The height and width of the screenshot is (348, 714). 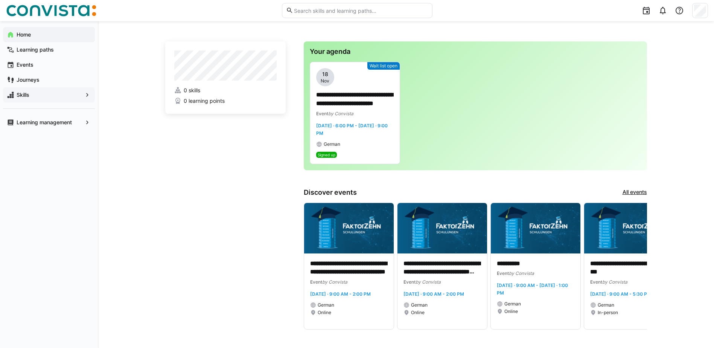 I want to click on span: 18, so click(x=325, y=74).